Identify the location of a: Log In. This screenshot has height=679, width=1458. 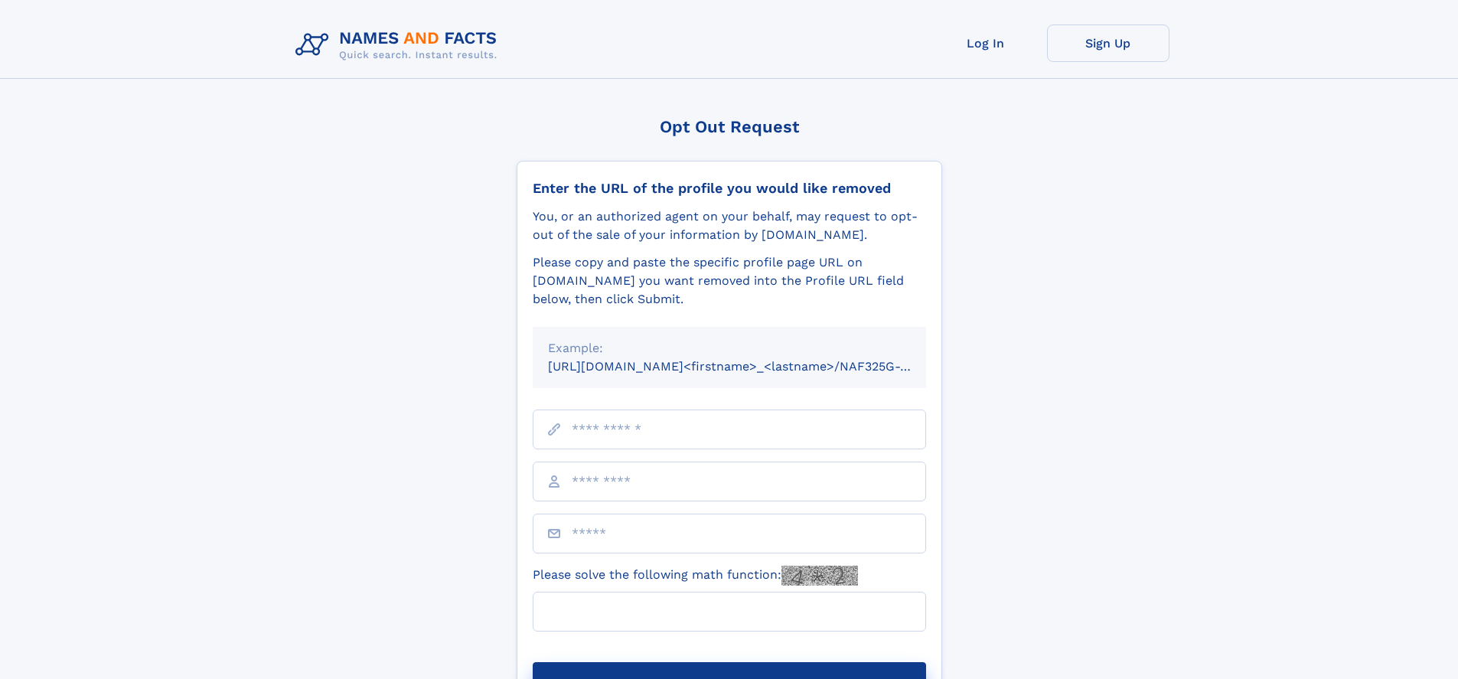
(986, 43).